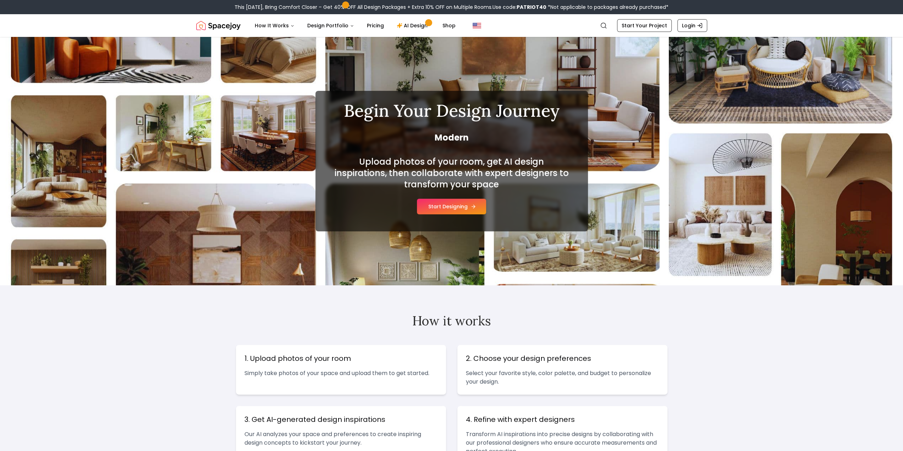  I want to click on img: United States, so click(477, 26).